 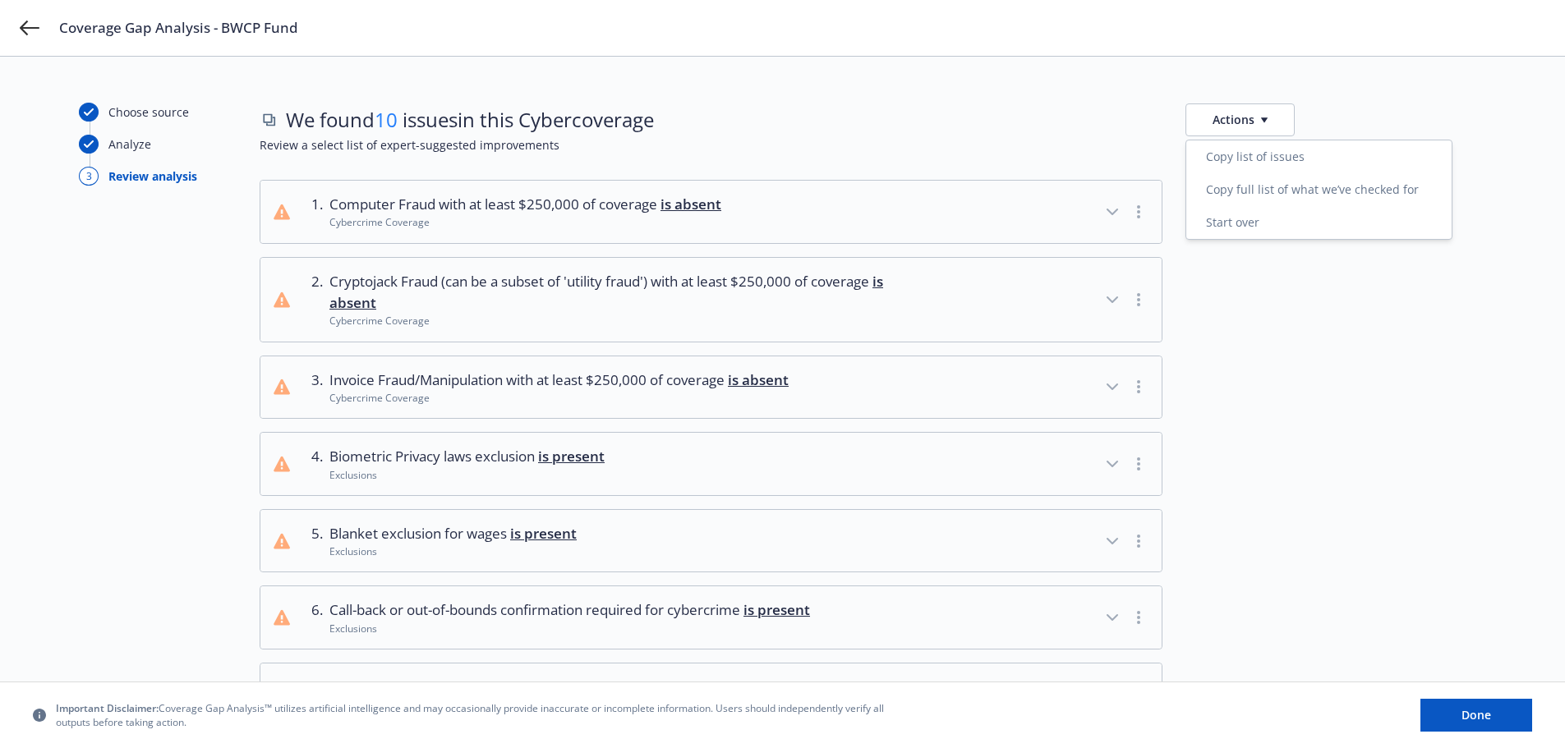 I want to click on button: 6.Call-back or out-of-bounds confirmation required for cybercrime is presentExclusions, so click(x=711, y=618).